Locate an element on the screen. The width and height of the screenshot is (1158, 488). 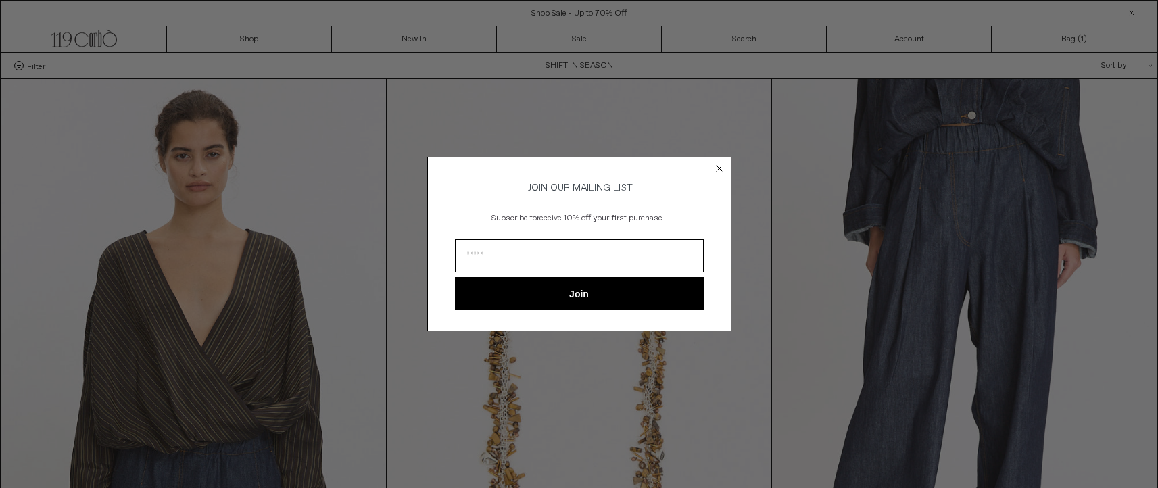
span: JOIN OUR MAILING LIST is located at coordinates (579, 188).